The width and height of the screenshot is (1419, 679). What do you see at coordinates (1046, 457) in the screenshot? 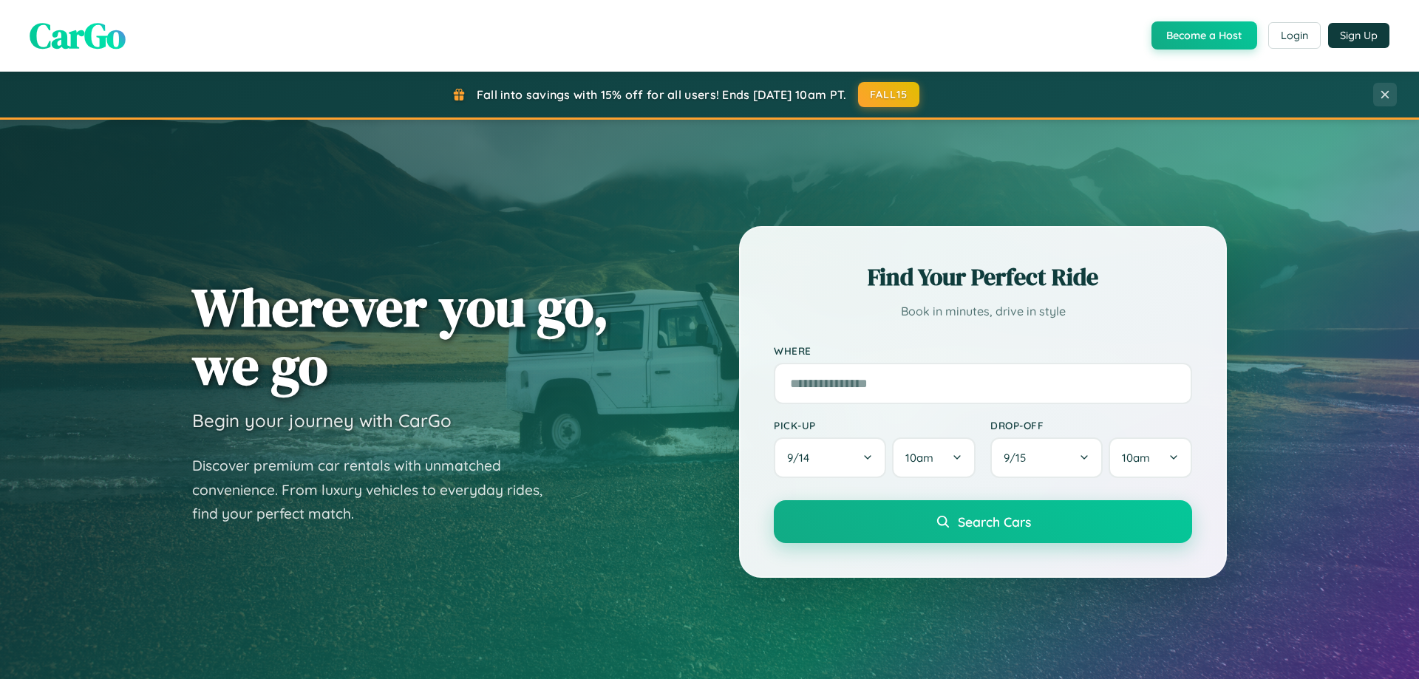
I see `button: 9/15` at bounding box center [1046, 457].